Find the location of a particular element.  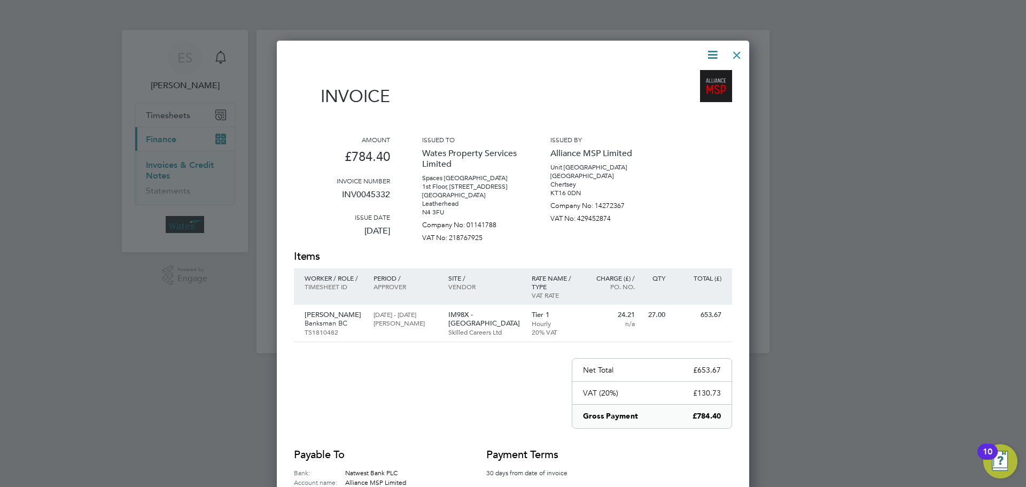

h3: Issued to is located at coordinates (470, 140).